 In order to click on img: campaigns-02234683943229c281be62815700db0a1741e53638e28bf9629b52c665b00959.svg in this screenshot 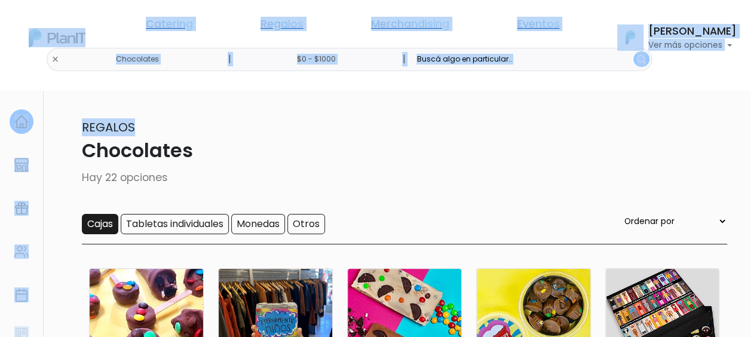, I will do `click(22, 208)`.